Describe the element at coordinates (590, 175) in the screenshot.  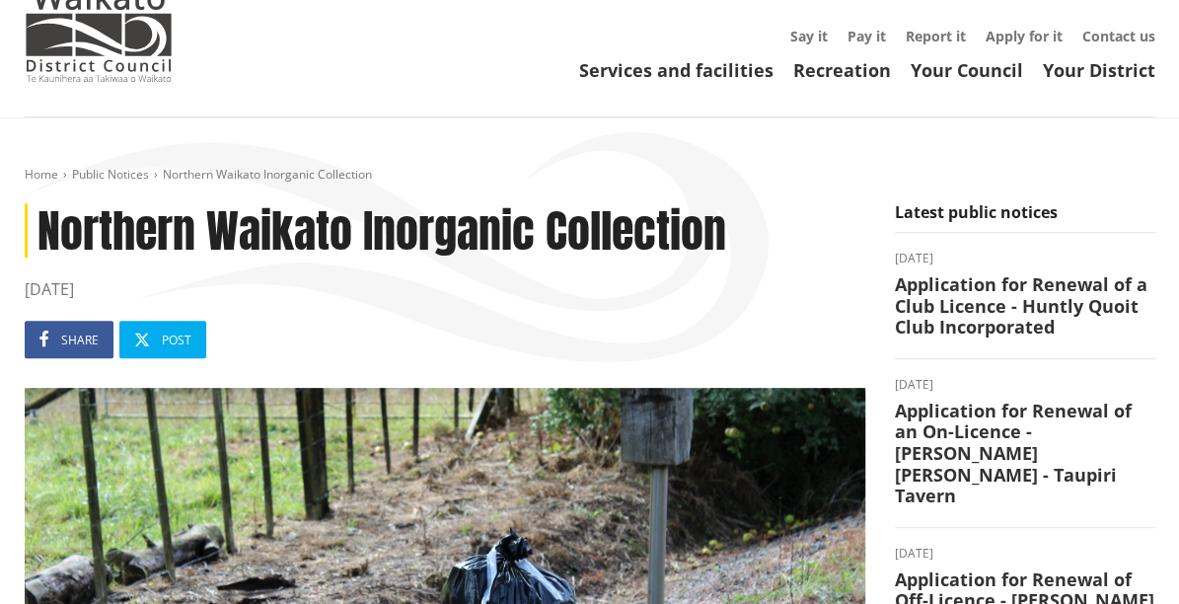
I see `nav: breadcrumb` at that location.